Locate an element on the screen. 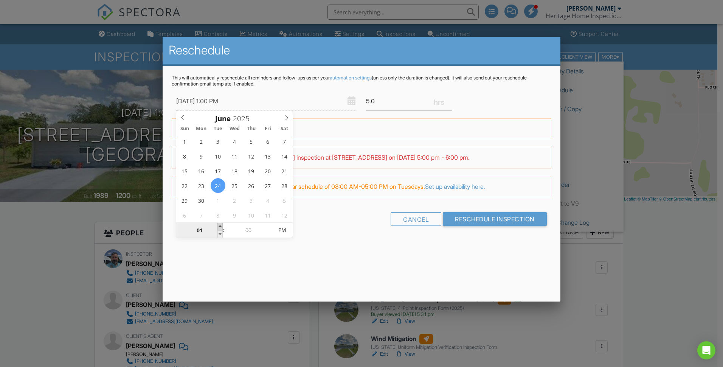 This screenshot has height=367, width=723. span: Mon is located at coordinates (201, 129).